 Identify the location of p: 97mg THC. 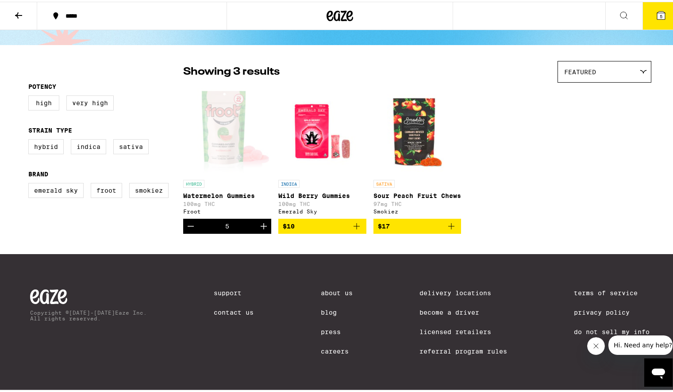
(417, 202).